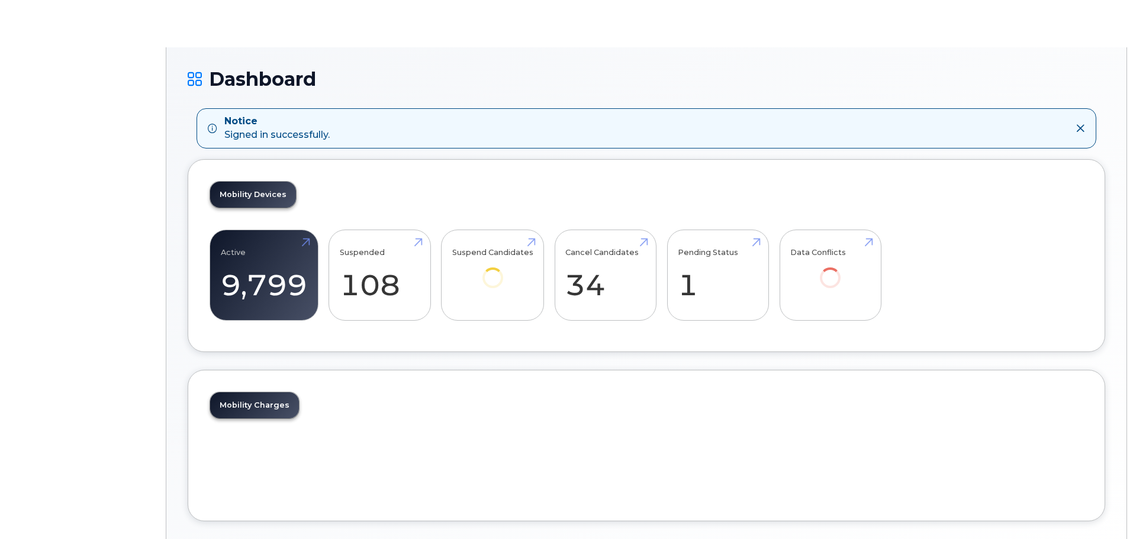  I want to click on div: Signed in successfully., so click(277, 128).